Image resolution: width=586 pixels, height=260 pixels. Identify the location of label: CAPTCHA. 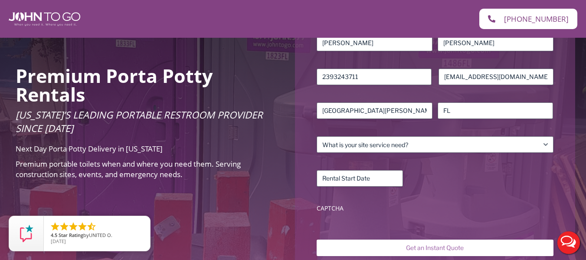
(435, 208).